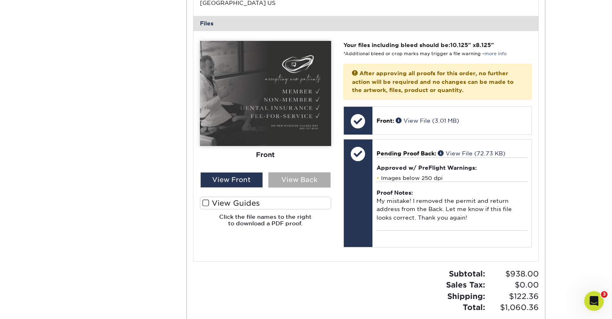 Image resolution: width=612 pixels, height=319 pixels. What do you see at coordinates (513, 308) in the screenshot?
I see `span: $1,060.36` at bounding box center [513, 308].